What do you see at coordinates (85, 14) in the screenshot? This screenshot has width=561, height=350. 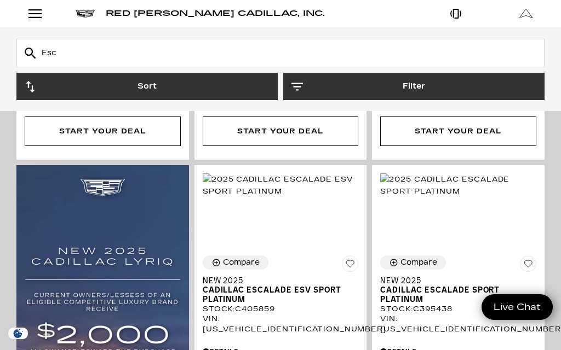 I see `img: Cadillac logo` at bounding box center [85, 14].